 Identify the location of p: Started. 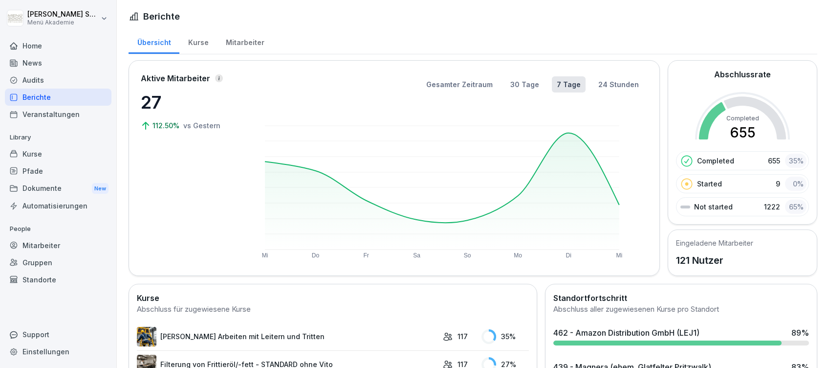
(709, 183).